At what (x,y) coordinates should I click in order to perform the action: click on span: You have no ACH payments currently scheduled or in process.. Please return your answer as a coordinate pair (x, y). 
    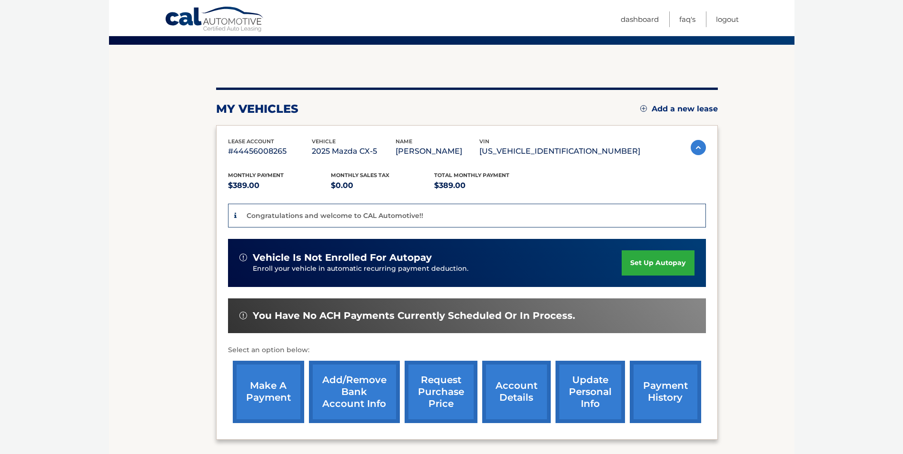
    Looking at the image, I should click on (414, 316).